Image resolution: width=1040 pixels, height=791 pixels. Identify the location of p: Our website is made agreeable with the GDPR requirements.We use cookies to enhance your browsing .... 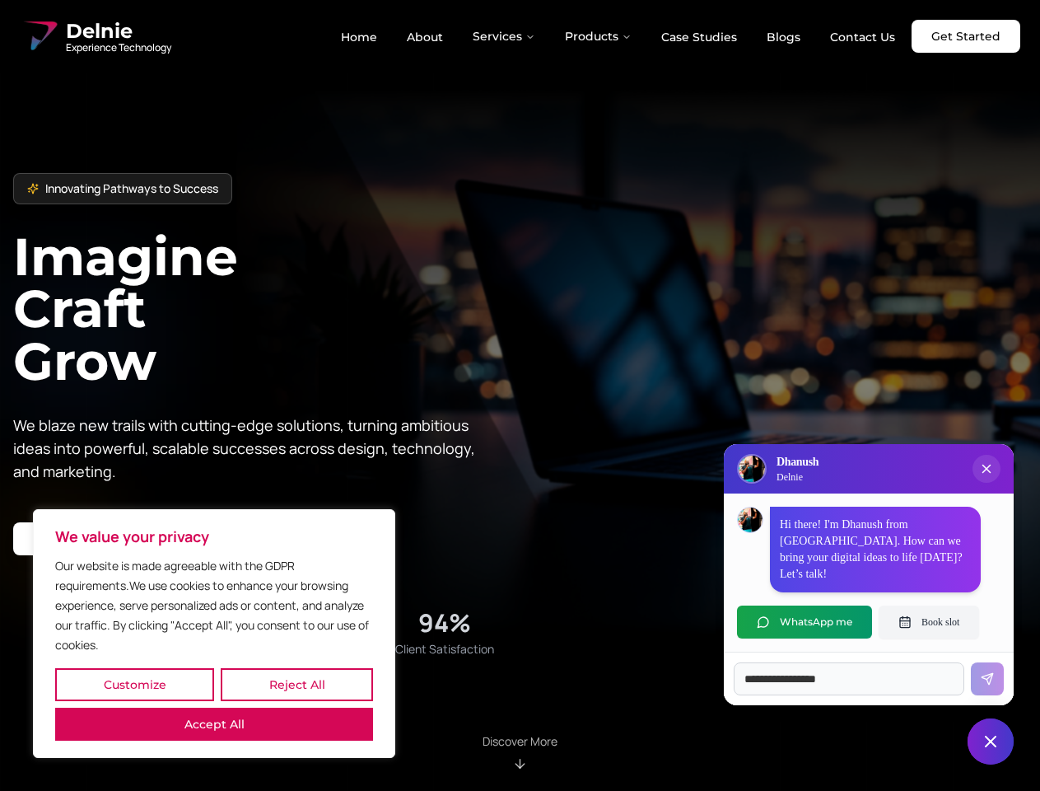
(214, 606).